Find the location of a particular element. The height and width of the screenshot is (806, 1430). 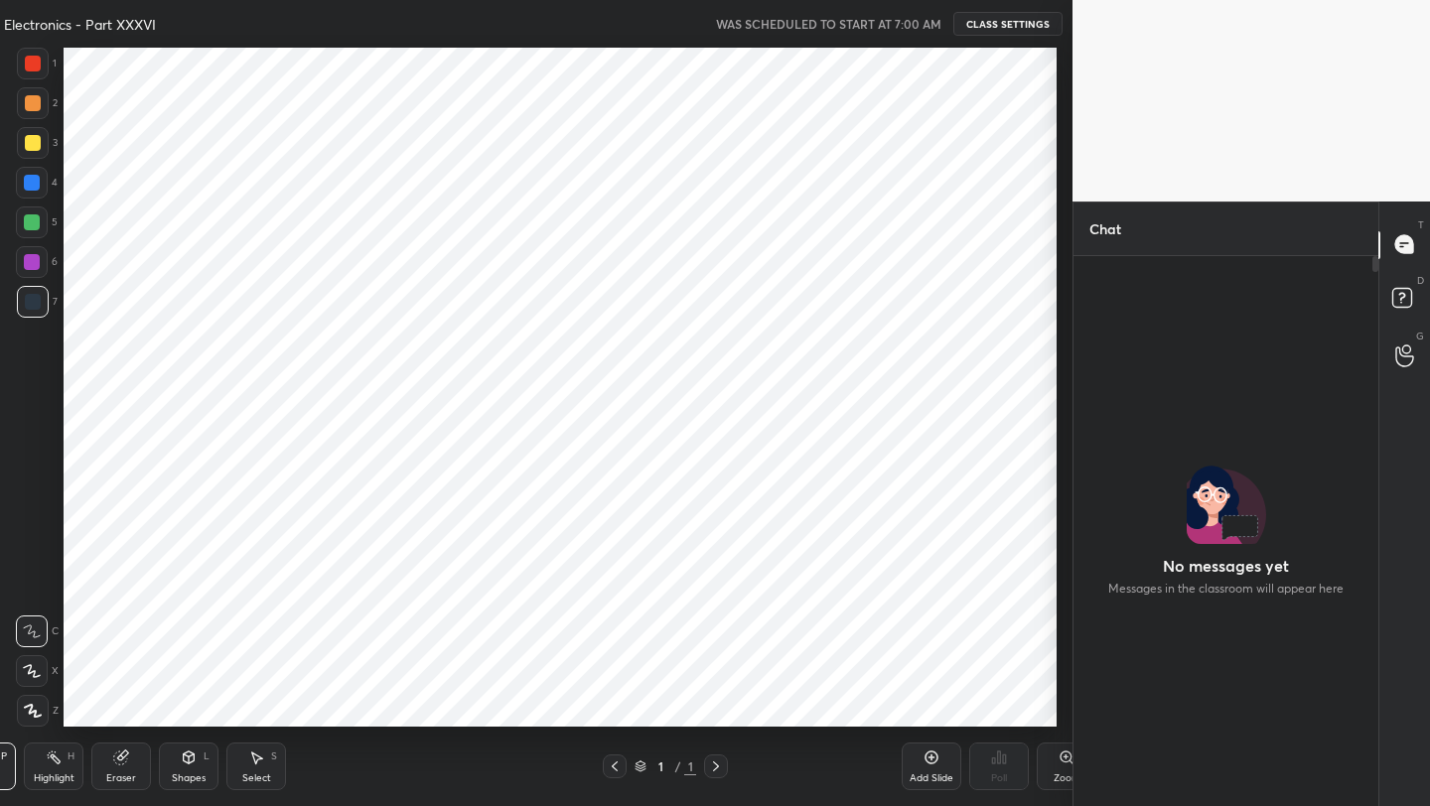

div: 2 is located at coordinates (37, 103).